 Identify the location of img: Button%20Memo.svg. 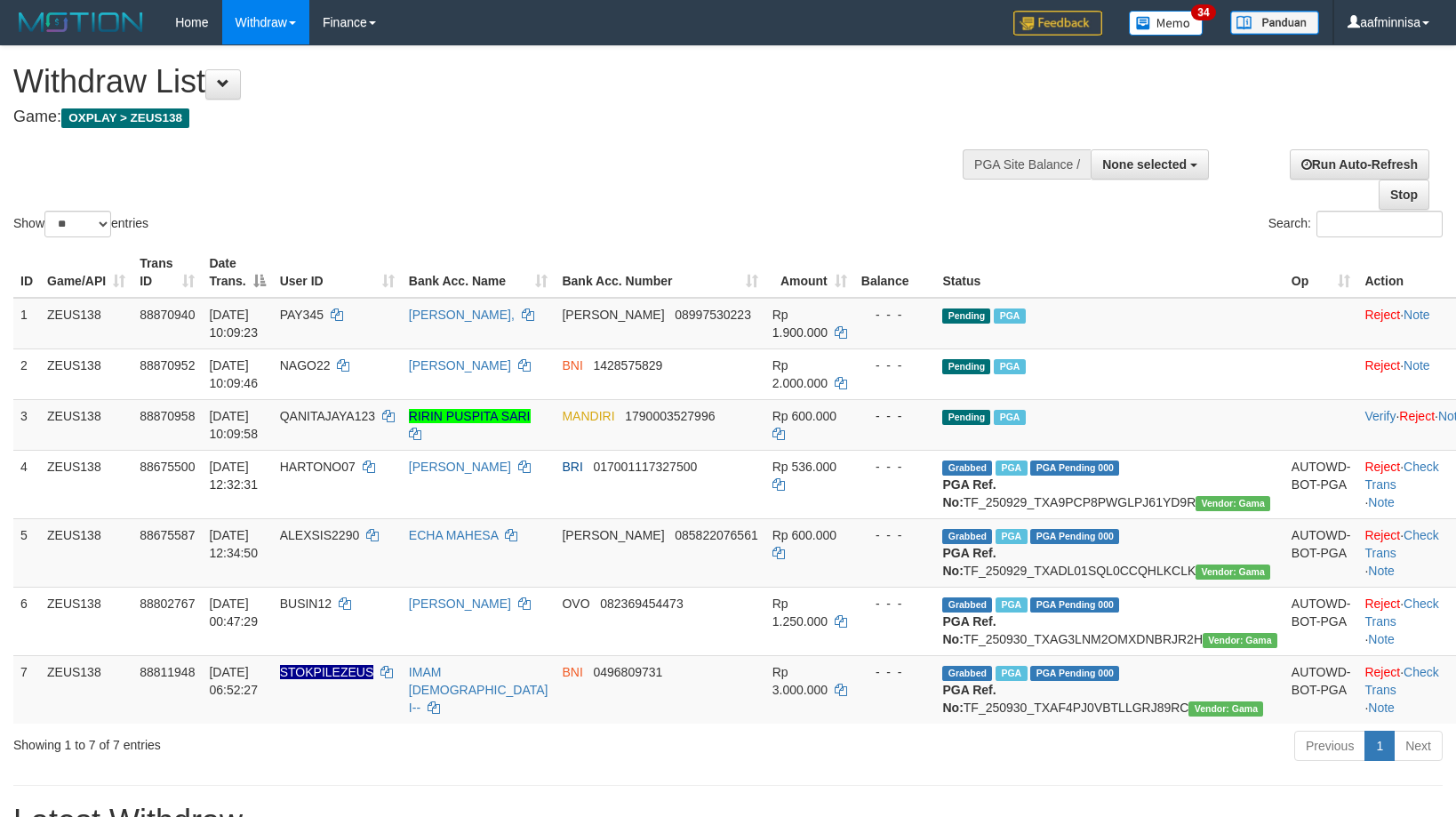
(1166, 23).